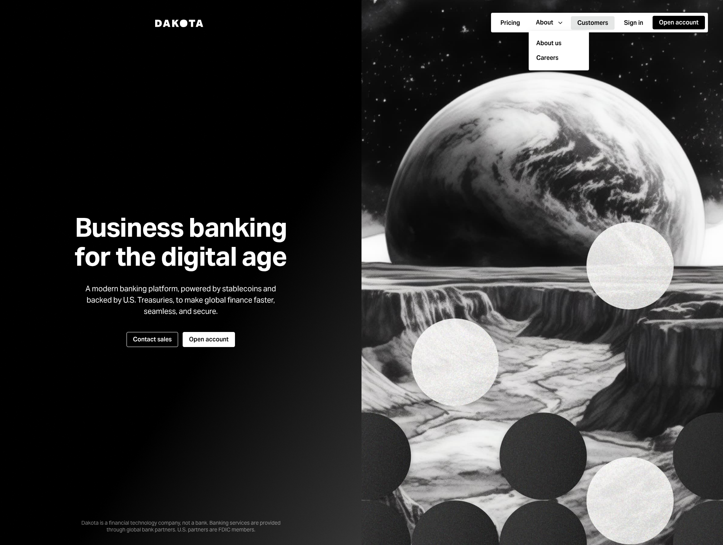 The width and height of the screenshot is (723, 545). I want to click on a: Careers, so click(562, 58).